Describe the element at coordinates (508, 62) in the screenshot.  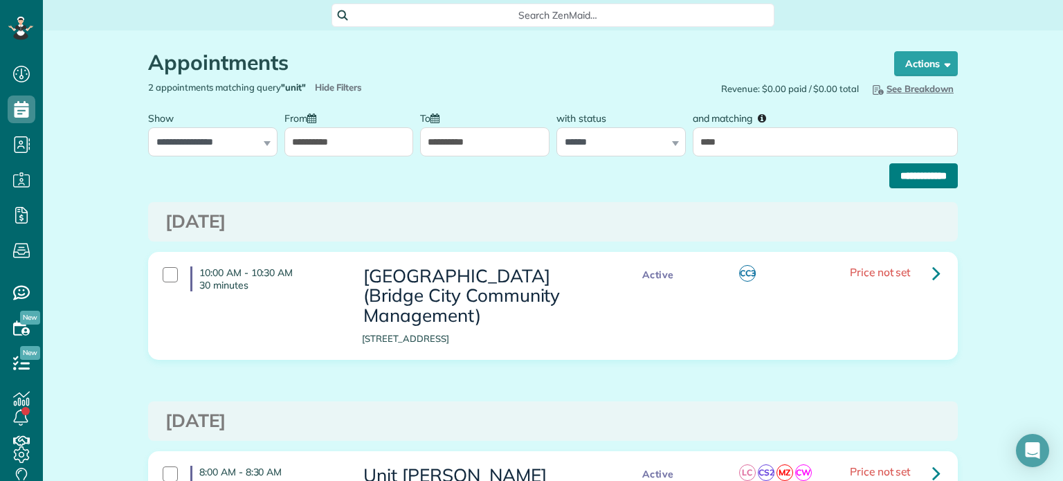
I see `h1: Appointments` at that location.